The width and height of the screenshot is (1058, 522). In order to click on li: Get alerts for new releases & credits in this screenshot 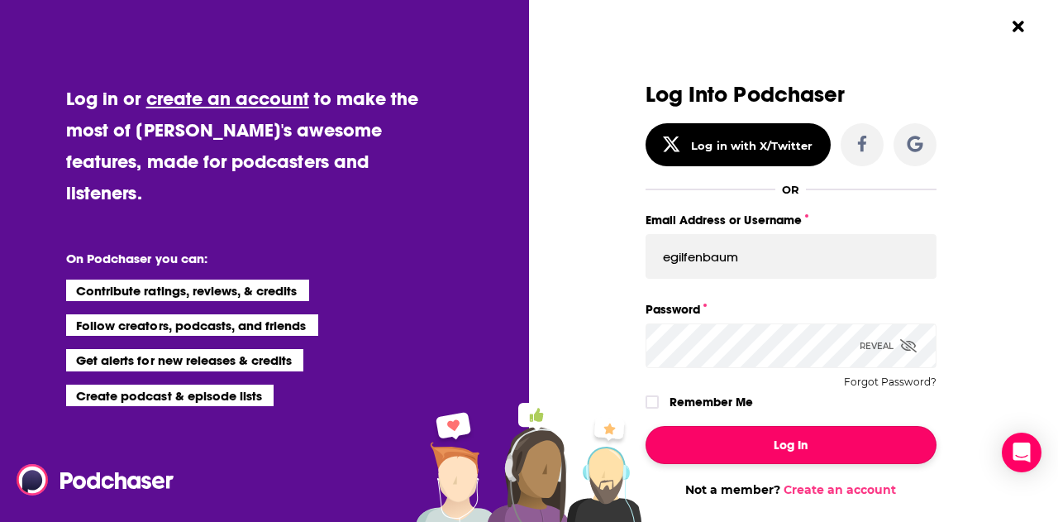, I will do `click(184, 360)`.